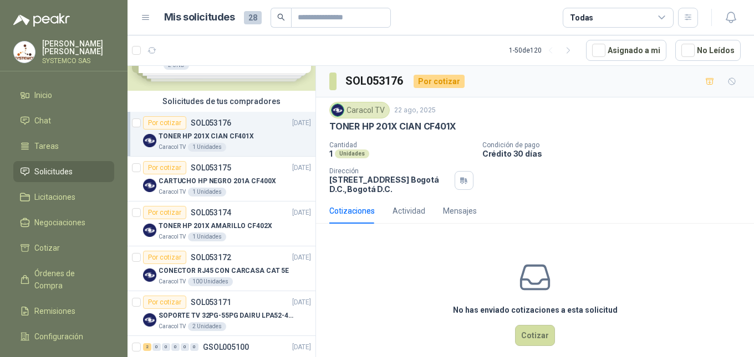 The height and width of the screenshot is (357, 754). Describe the element at coordinates (352, 211) in the screenshot. I see `div: Cotizaciones` at that location.